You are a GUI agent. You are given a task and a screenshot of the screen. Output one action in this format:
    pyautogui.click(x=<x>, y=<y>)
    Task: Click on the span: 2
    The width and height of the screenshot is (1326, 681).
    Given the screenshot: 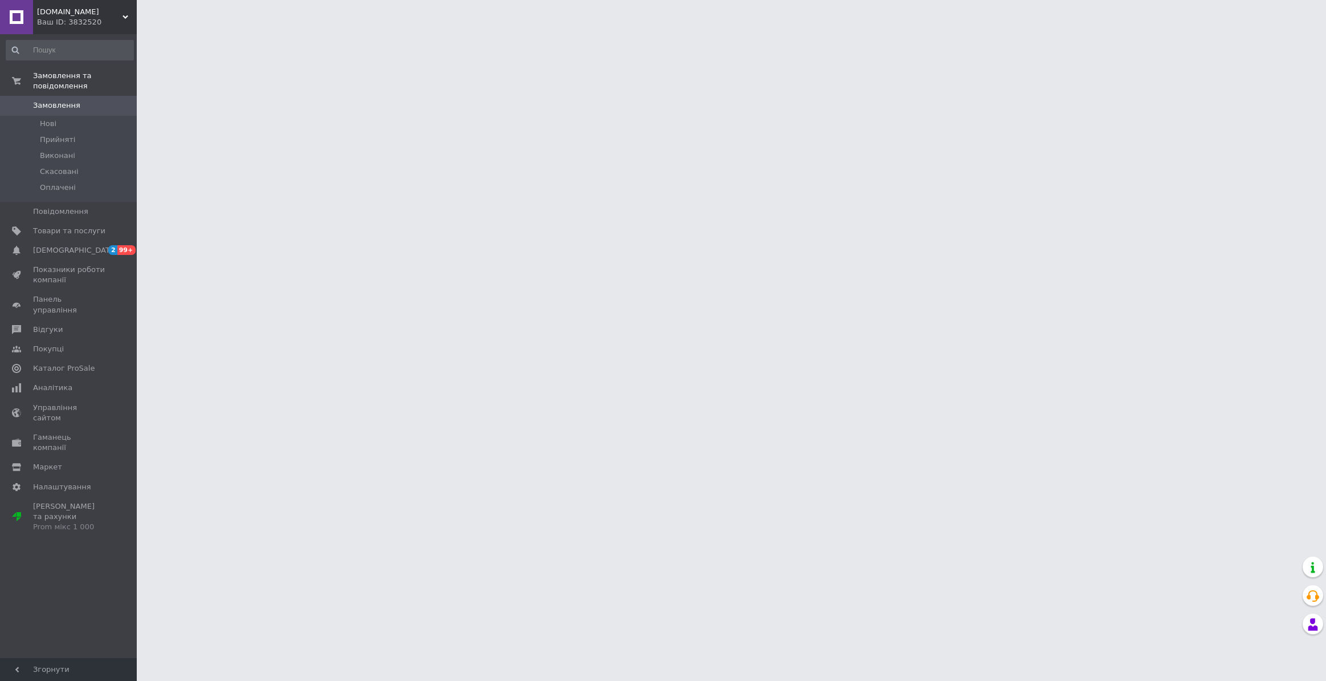 What is the action you would take?
    pyautogui.click(x=113, y=250)
    